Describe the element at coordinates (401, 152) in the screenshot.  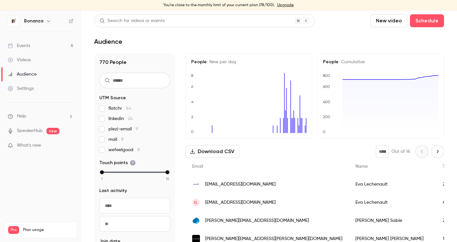
I see `p: Out of 16` at that location.